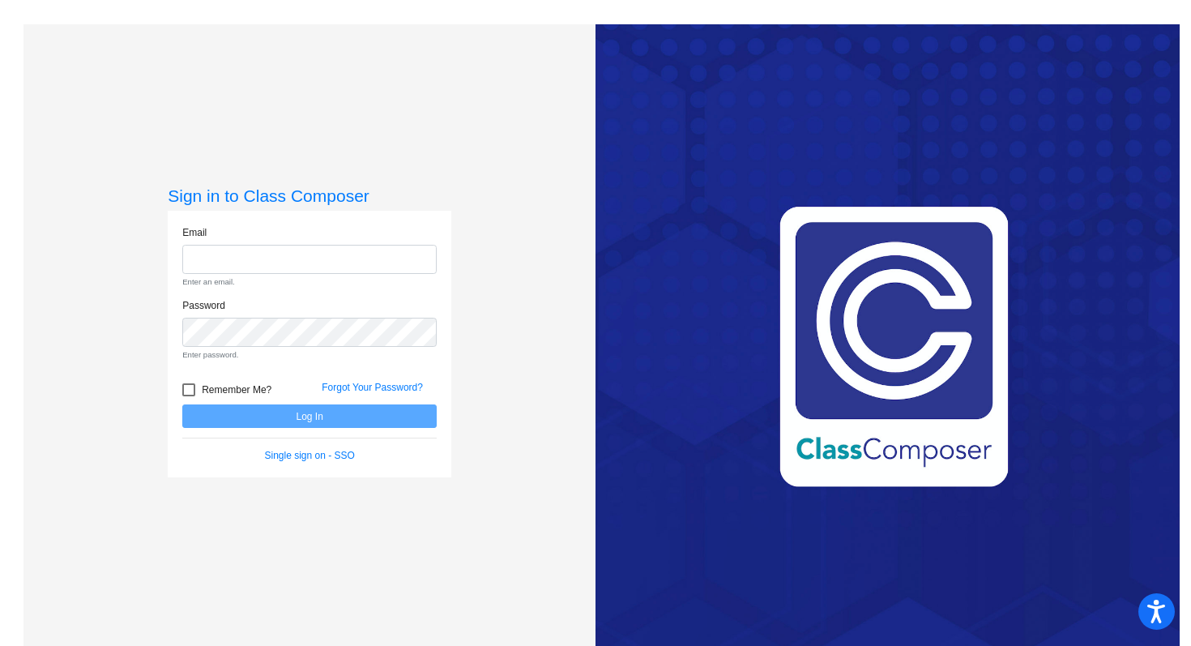 The image size is (1191, 646). What do you see at coordinates (310, 195) in the screenshot?
I see `h3: Sign in to Class Composer` at bounding box center [310, 195].